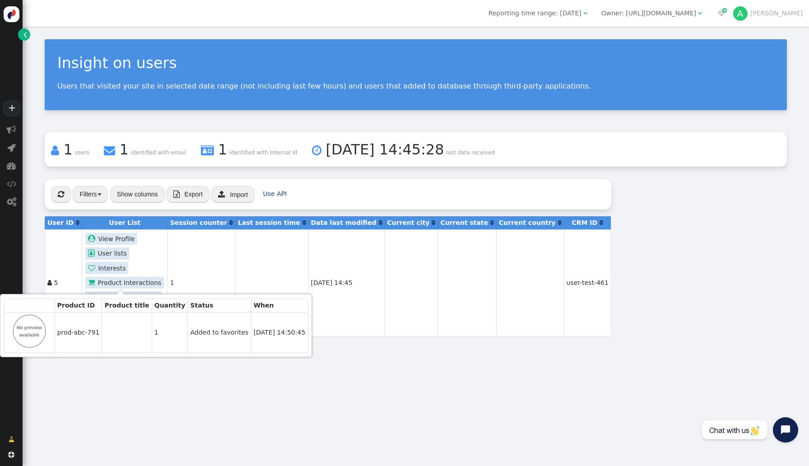 The image size is (809, 466). I want to click on b: User ID, so click(60, 223).